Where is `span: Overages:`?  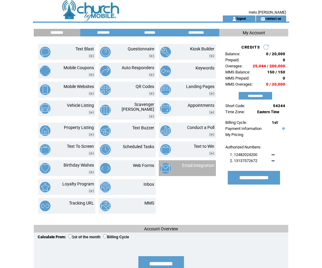
span: Overages: is located at coordinates (233, 66).